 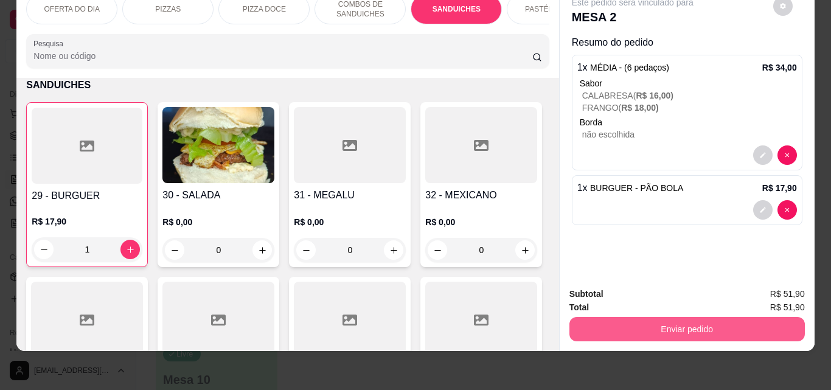 What do you see at coordinates (51, 43) in the screenshot?
I see `label: Pesquisa` at bounding box center [51, 43].